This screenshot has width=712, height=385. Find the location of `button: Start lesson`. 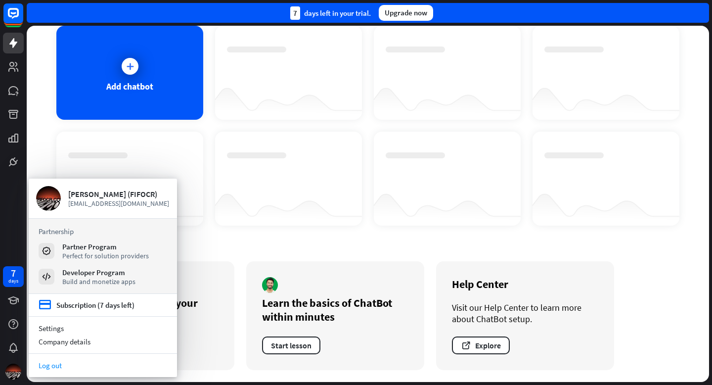

button: Start lesson is located at coordinates (291, 345).